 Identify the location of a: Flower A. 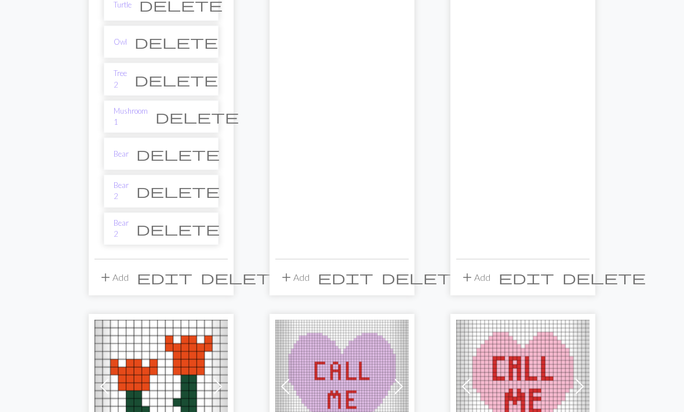
(161, 385).